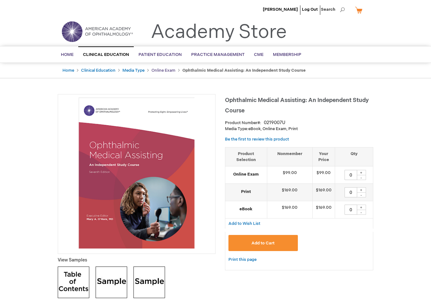 This screenshot has height=300, width=431. I want to click on th: Product Selection, so click(246, 157).